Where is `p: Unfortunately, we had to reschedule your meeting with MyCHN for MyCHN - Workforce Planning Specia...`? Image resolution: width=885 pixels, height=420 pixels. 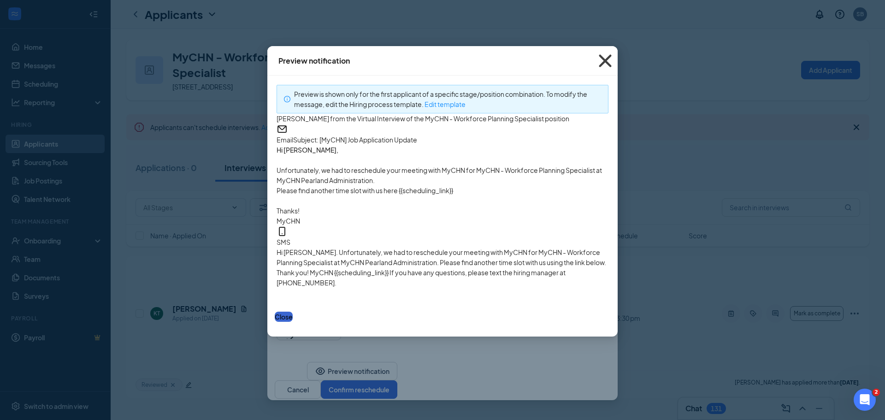 p: Unfortunately, we had to reschedule your meeting with MyCHN for MyCHN - Workforce Planning Specia... is located at coordinates (442, 175).